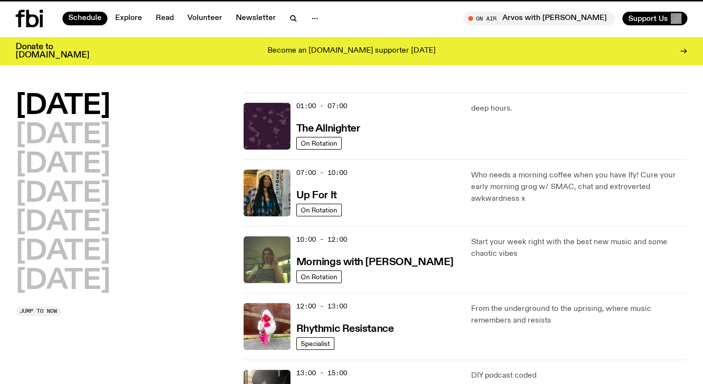  Describe the element at coordinates (579, 376) in the screenshot. I see `p: DIY podcast coded` at that location.